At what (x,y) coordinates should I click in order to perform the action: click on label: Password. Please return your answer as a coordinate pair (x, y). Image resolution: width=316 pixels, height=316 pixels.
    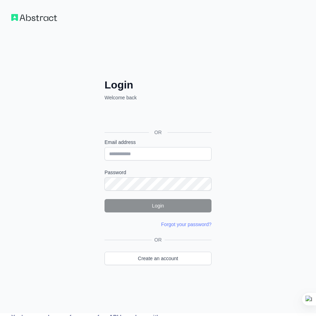
    Looking at the image, I should click on (158, 173).